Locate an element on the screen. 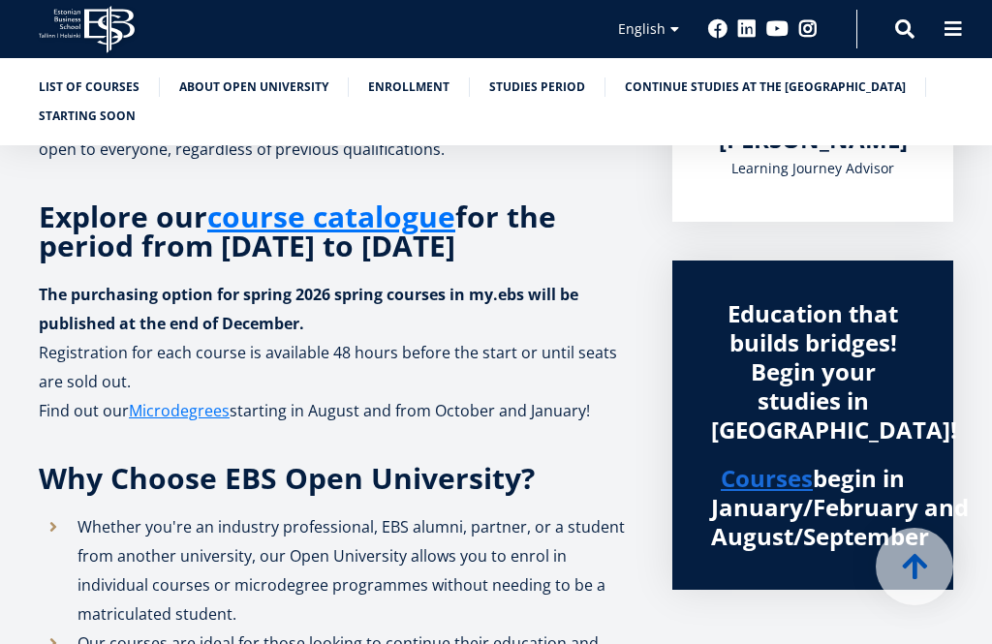 This screenshot has height=644, width=992. a: Courses is located at coordinates (766, 478).